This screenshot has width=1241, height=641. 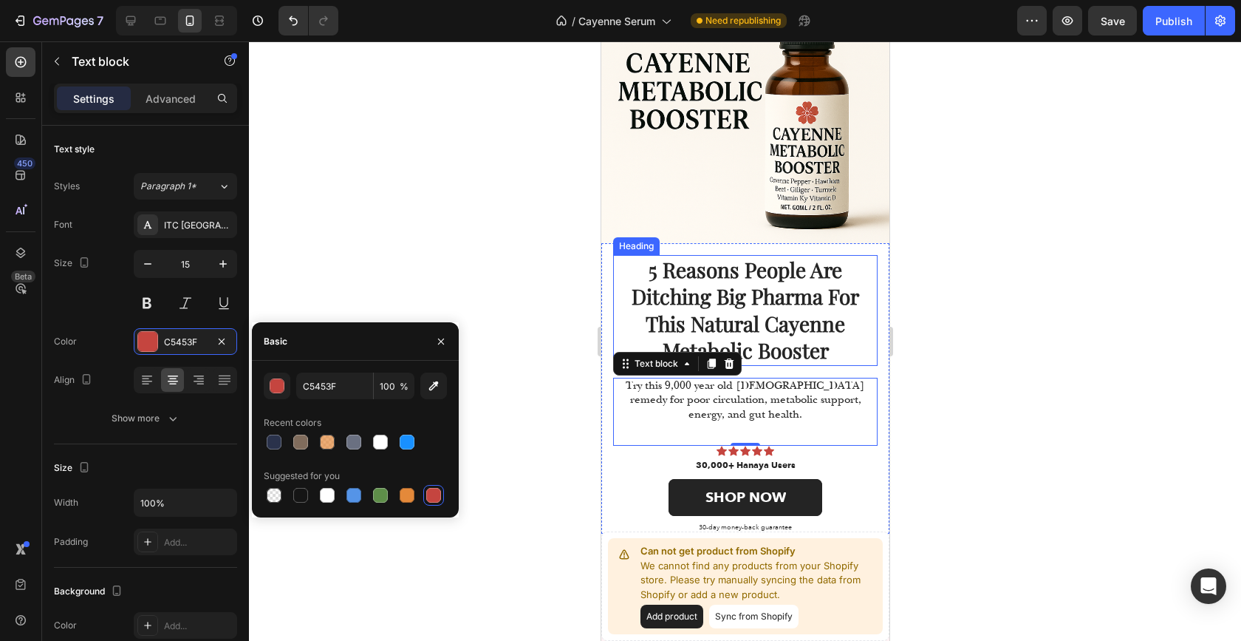 What do you see at coordinates (1113, 21) in the screenshot?
I see `button: Save` at bounding box center [1113, 21].